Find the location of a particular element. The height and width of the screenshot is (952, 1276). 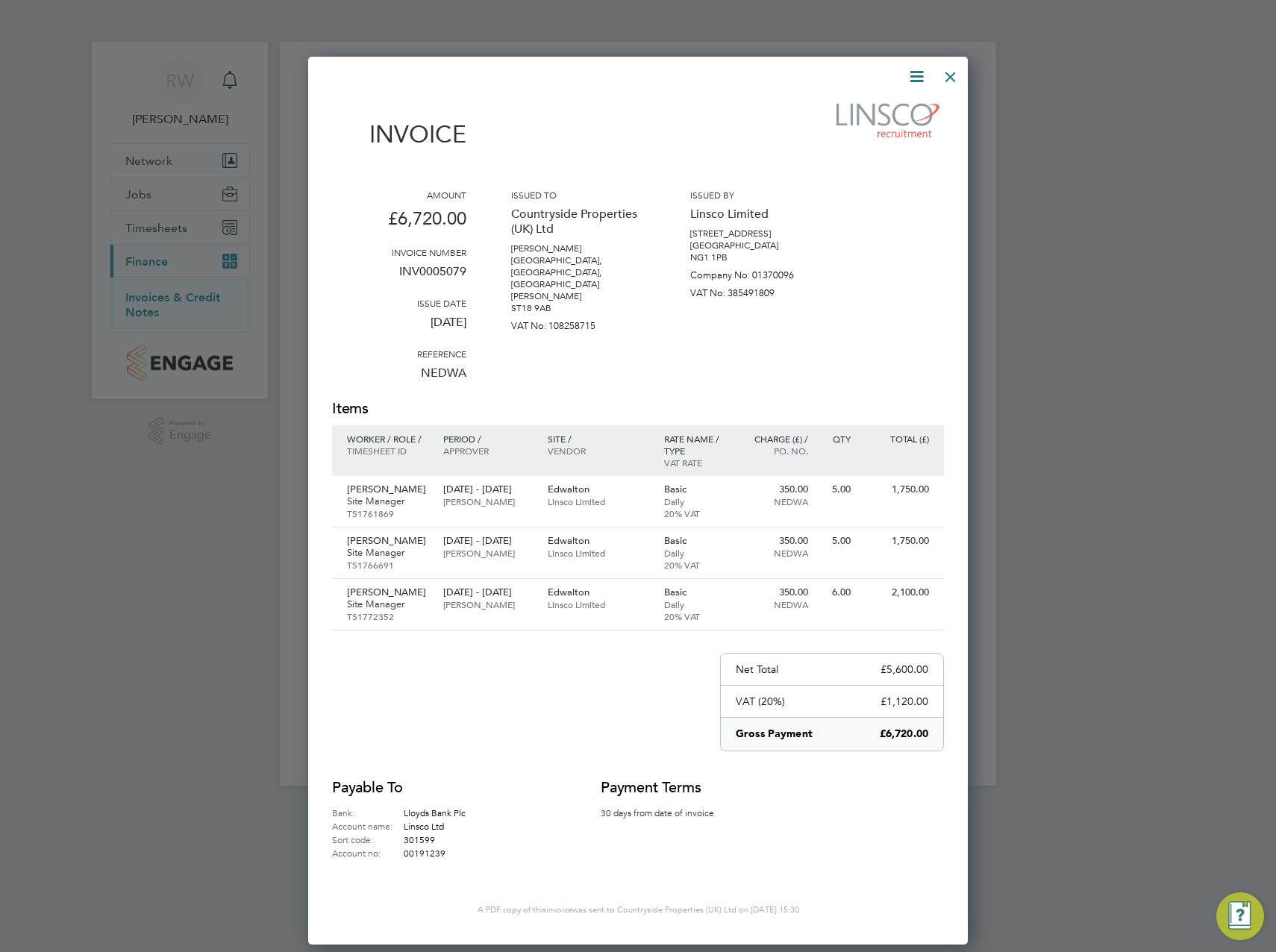

p: Worker / Role / is located at coordinates (388, 438).